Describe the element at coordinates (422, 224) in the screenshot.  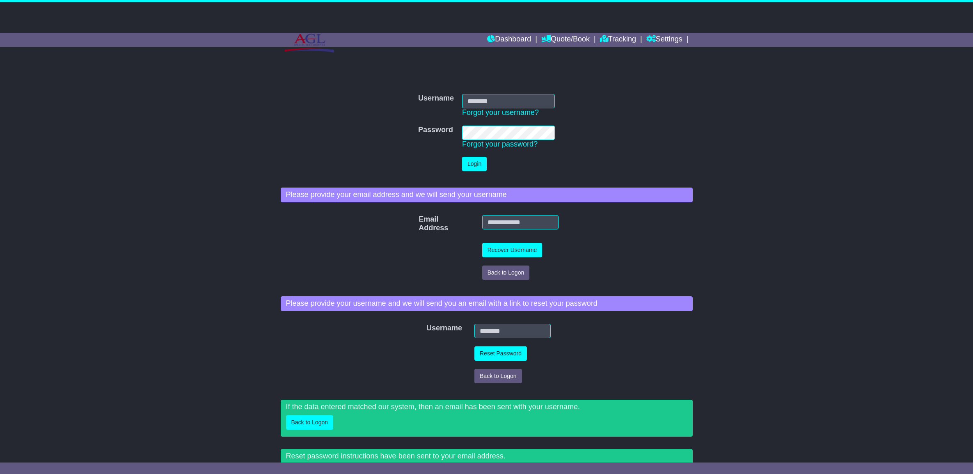
I see `label: Email Address` at that location.